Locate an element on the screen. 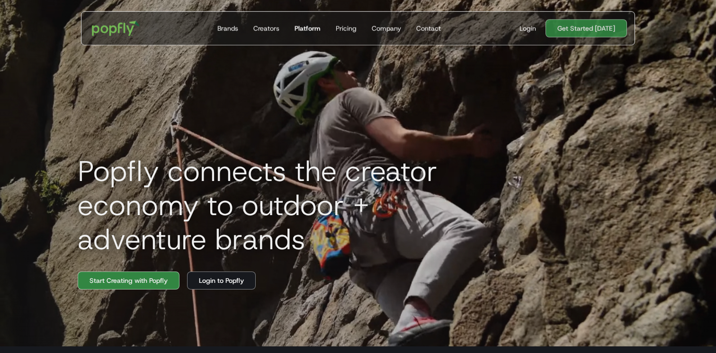 The image size is (716, 353). a: Login to Popfly is located at coordinates (221, 281).